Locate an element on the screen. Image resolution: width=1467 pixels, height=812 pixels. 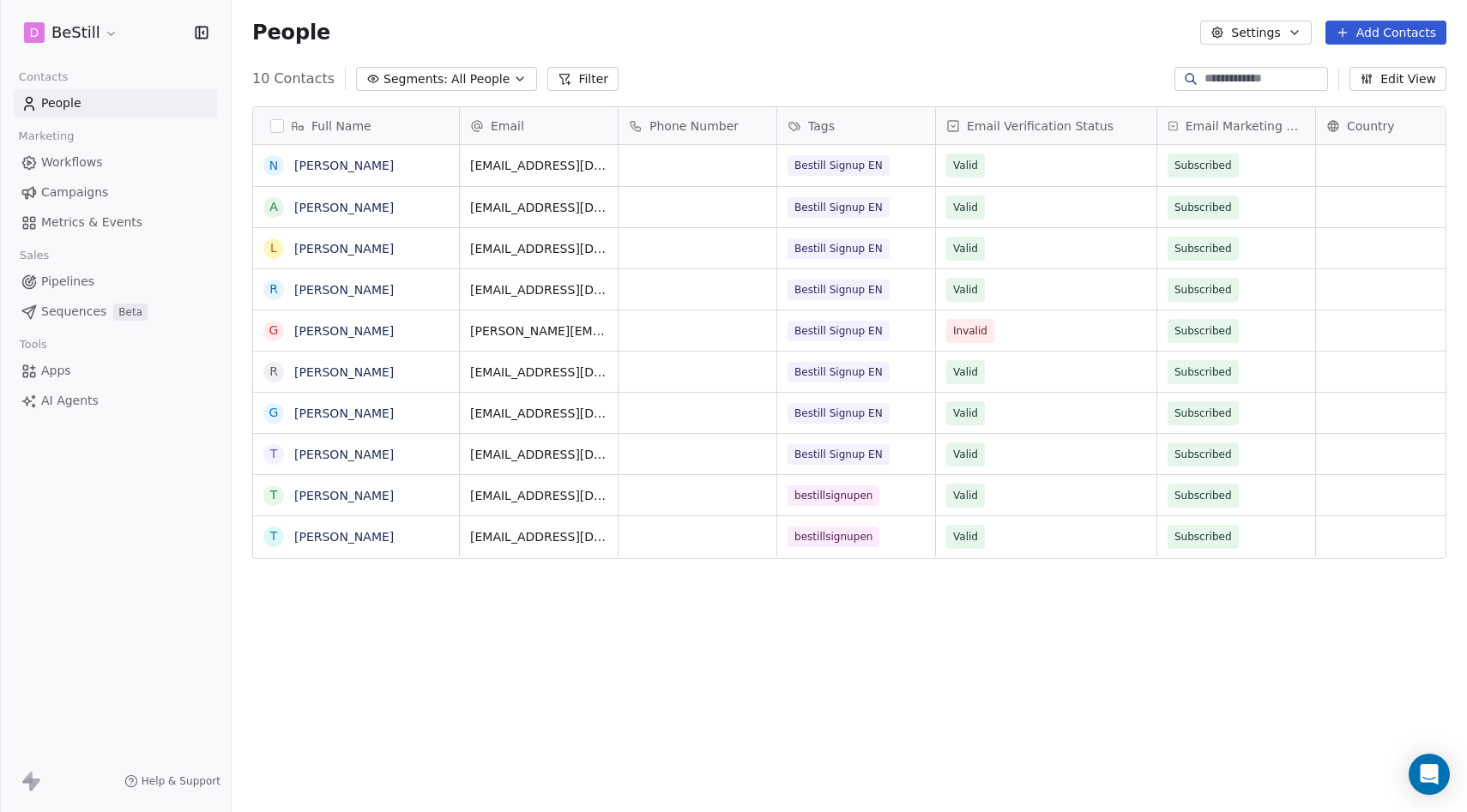
span: 10 Contacts is located at coordinates (294, 79).